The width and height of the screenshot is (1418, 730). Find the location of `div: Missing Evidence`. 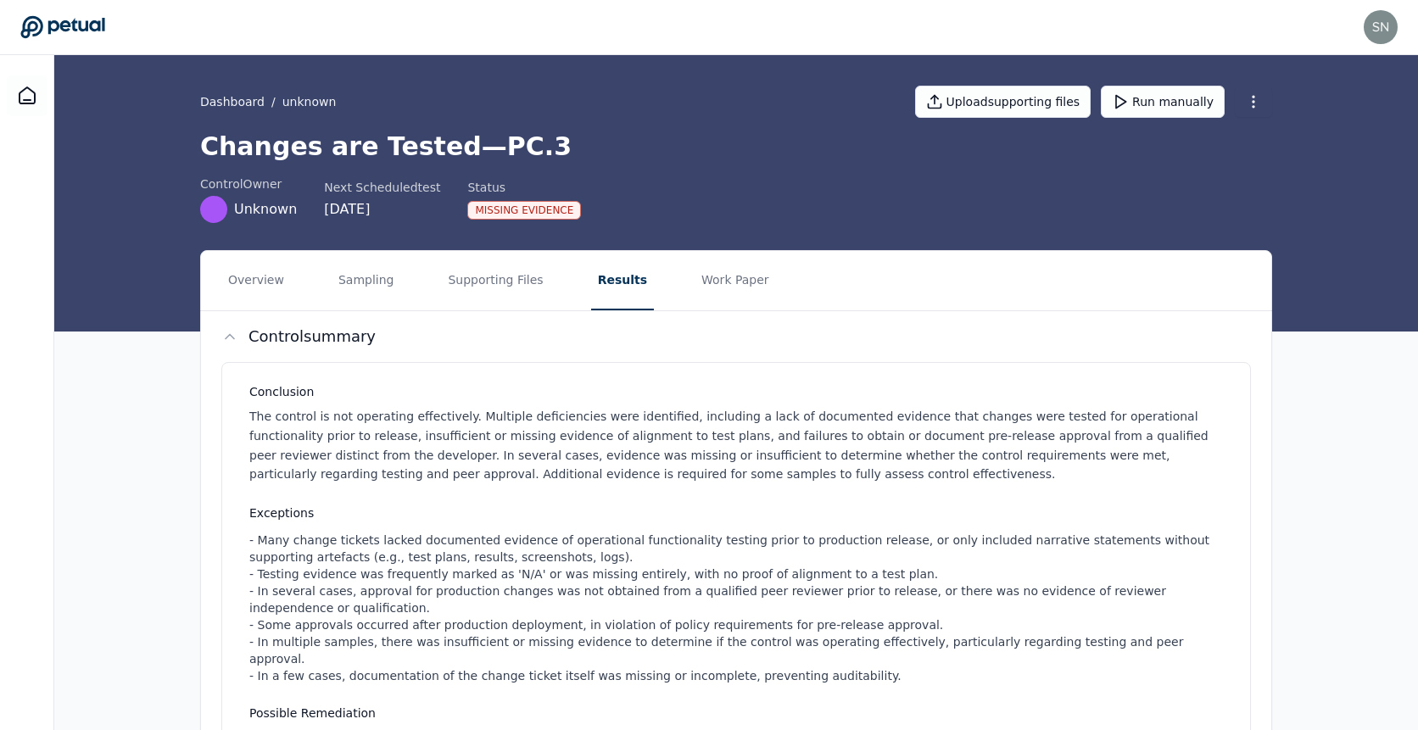

div: Missing Evidence is located at coordinates (524, 210).